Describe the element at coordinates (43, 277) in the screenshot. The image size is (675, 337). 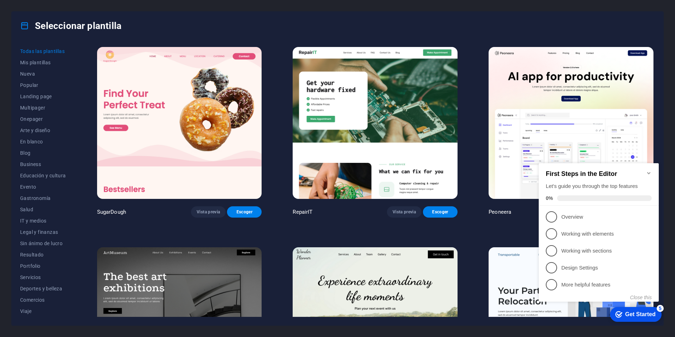
I see `button: Servicios` at that location.